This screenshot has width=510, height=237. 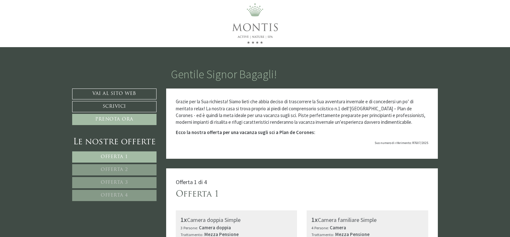 I want to click on small: 3 Persone:, so click(x=189, y=228).